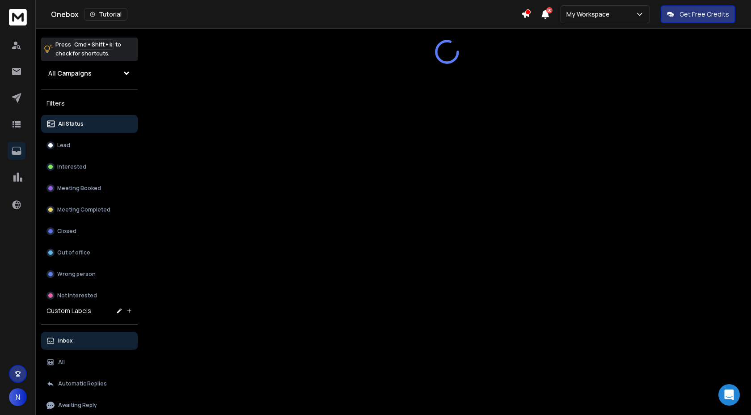 This screenshot has width=751, height=415. Describe the element at coordinates (72, 167) in the screenshot. I see `p: Interested` at that location.